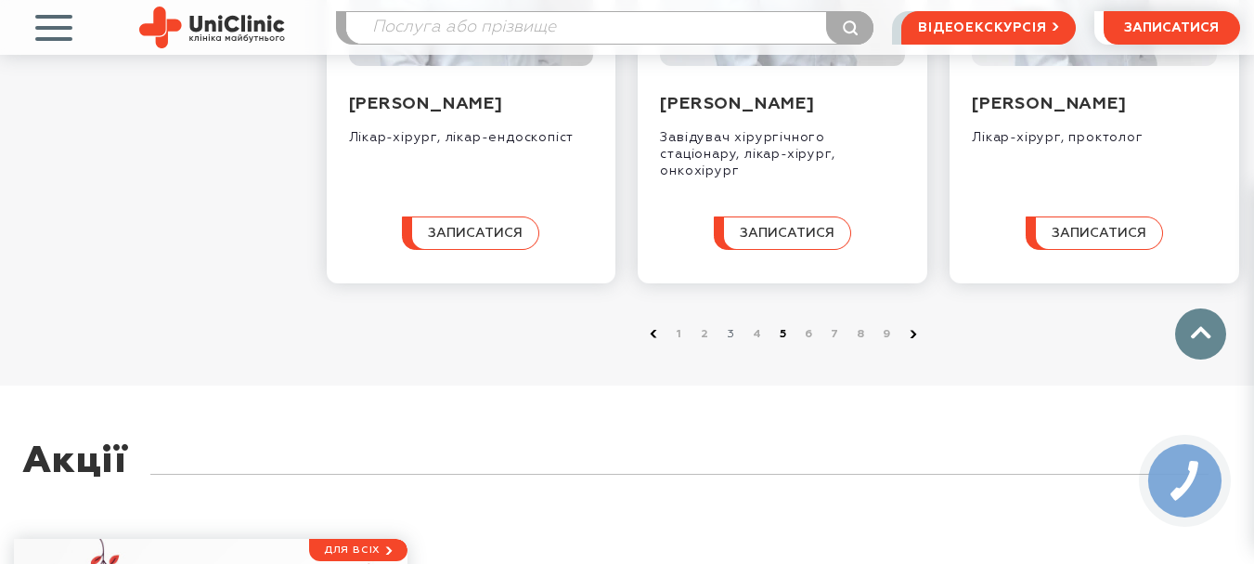 The height and width of the screenshot is (564, 1254). Describe the element at coordinates (706, 334) in the screenshot. I see `a: 2` at that location.